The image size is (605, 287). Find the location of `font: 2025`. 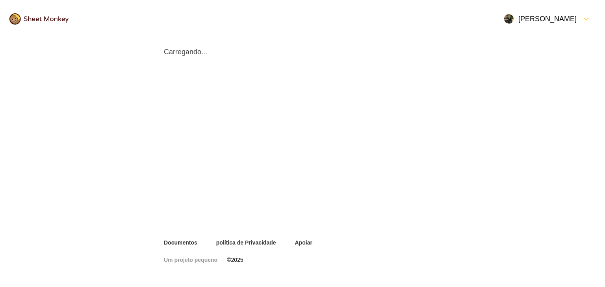

font: 2025 is located at coordinates (237, 260).